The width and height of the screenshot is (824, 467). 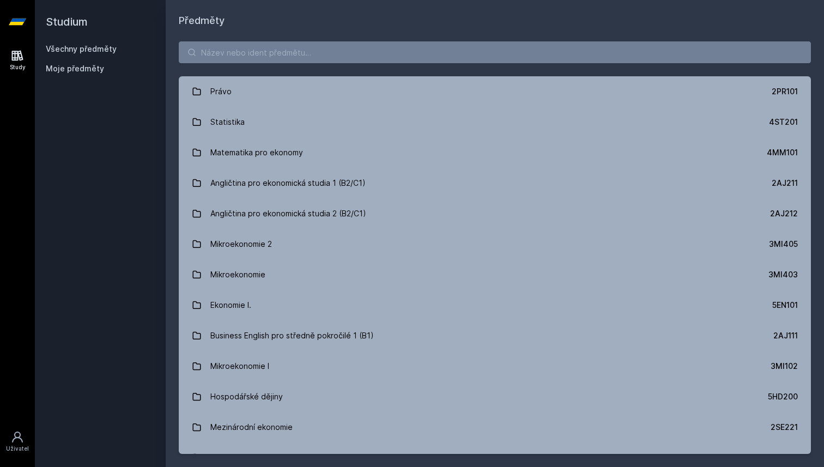 I want to click on a: Business English pro středně pokročilé 1 (B1) 2AJ111, so click(x=495, y=336).